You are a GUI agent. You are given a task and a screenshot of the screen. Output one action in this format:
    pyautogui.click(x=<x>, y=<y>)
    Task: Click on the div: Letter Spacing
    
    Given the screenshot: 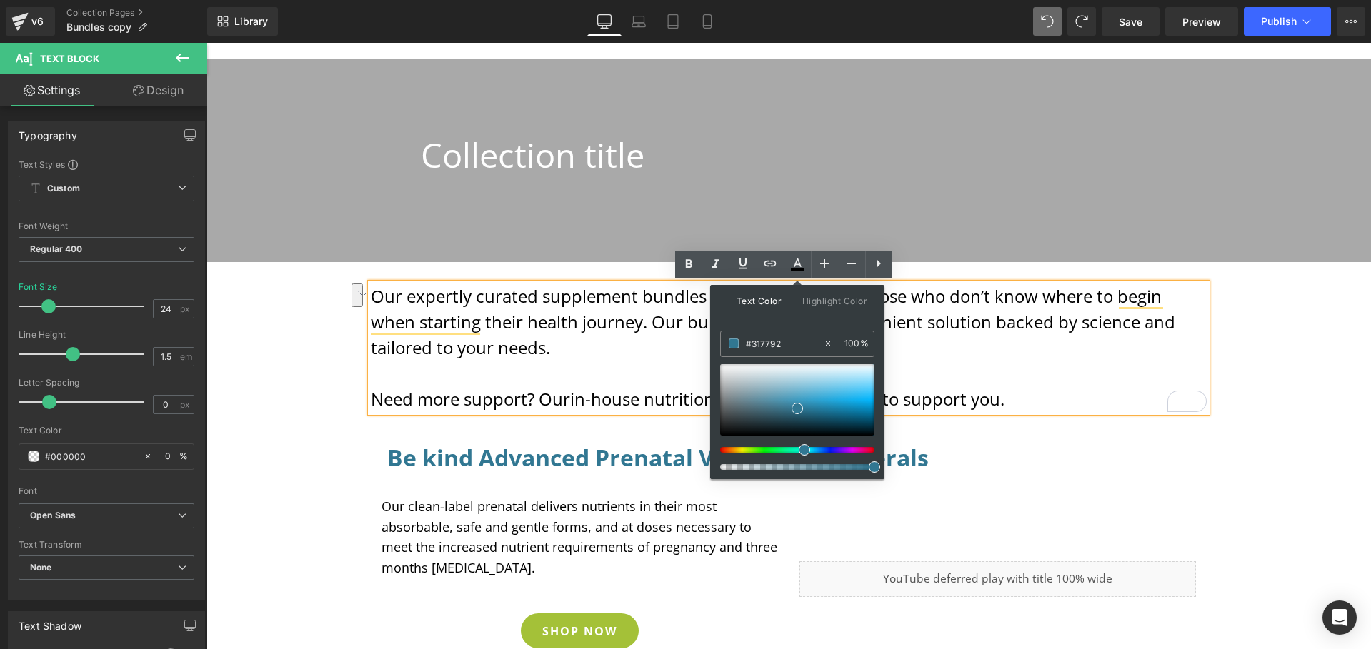 What is the action you would take?
    pyautogui.click(x=106, y=383)
    